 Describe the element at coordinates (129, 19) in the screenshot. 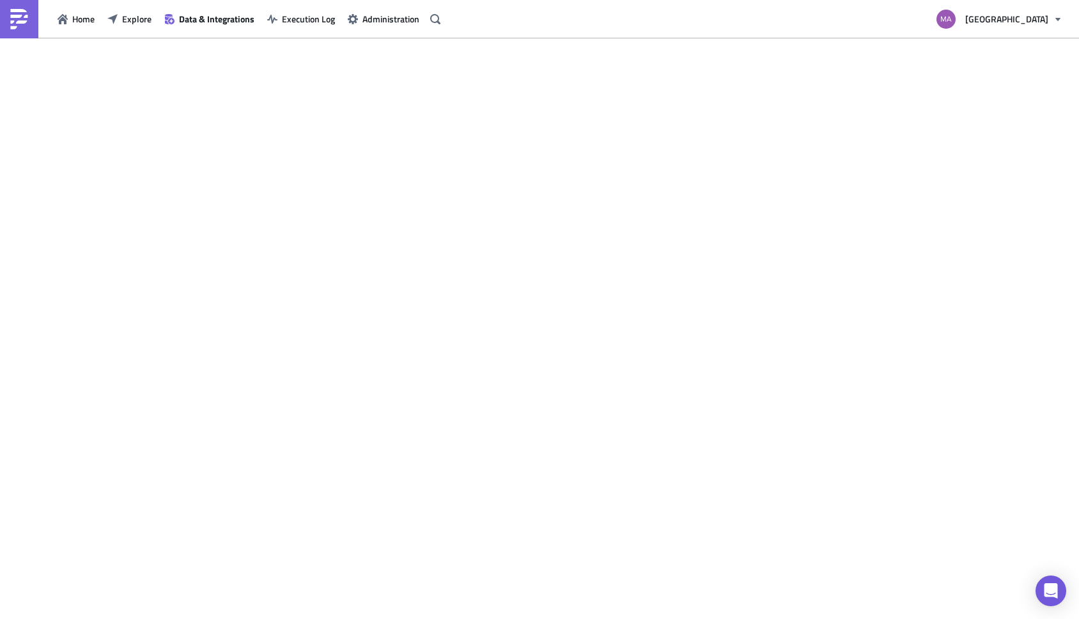

I see `a: Explore` at that location.